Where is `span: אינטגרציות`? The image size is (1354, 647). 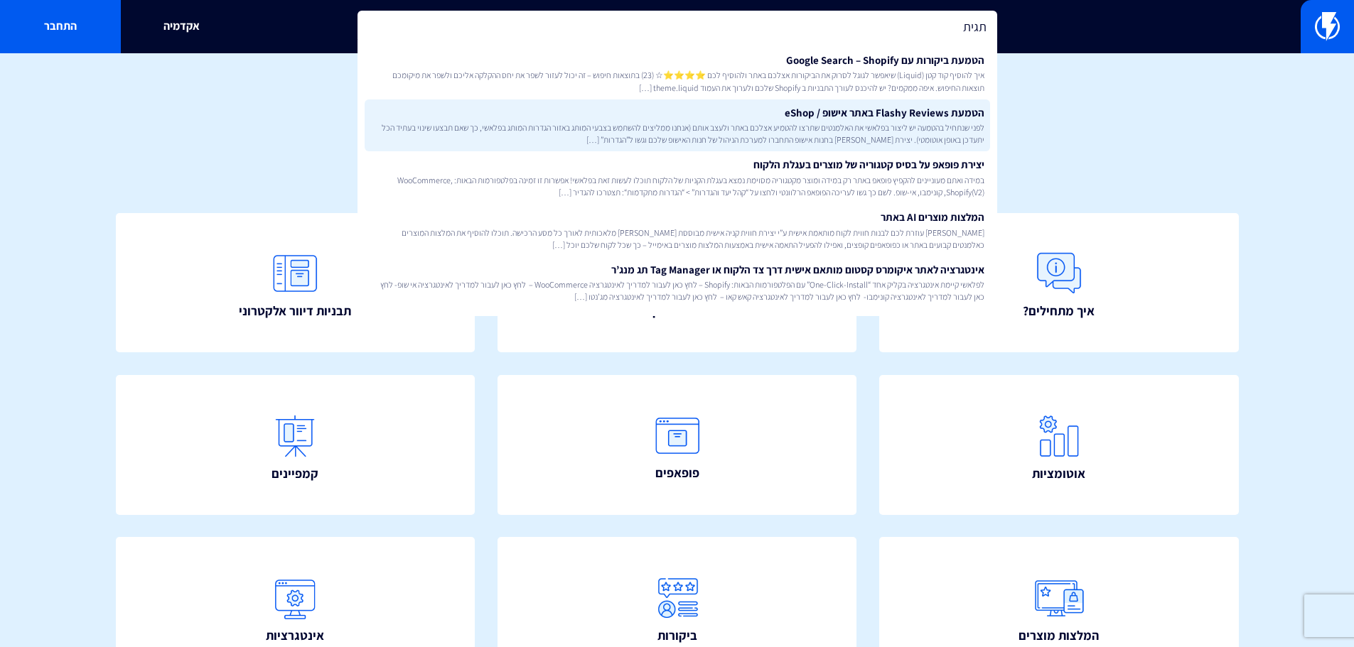
span: אינטגרציות is located at coordinates (295, 636).